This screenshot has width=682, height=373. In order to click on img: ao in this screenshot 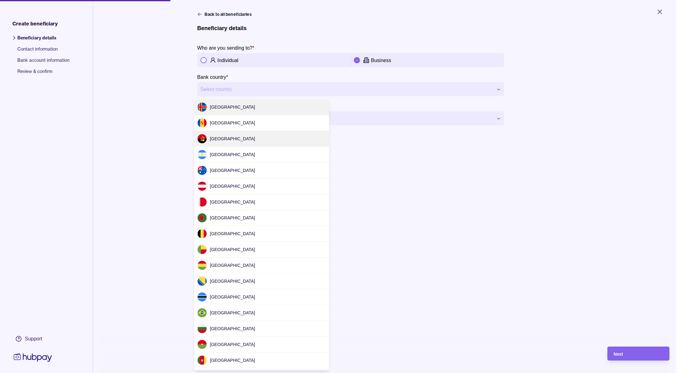, I will do `click(202, 139)`.